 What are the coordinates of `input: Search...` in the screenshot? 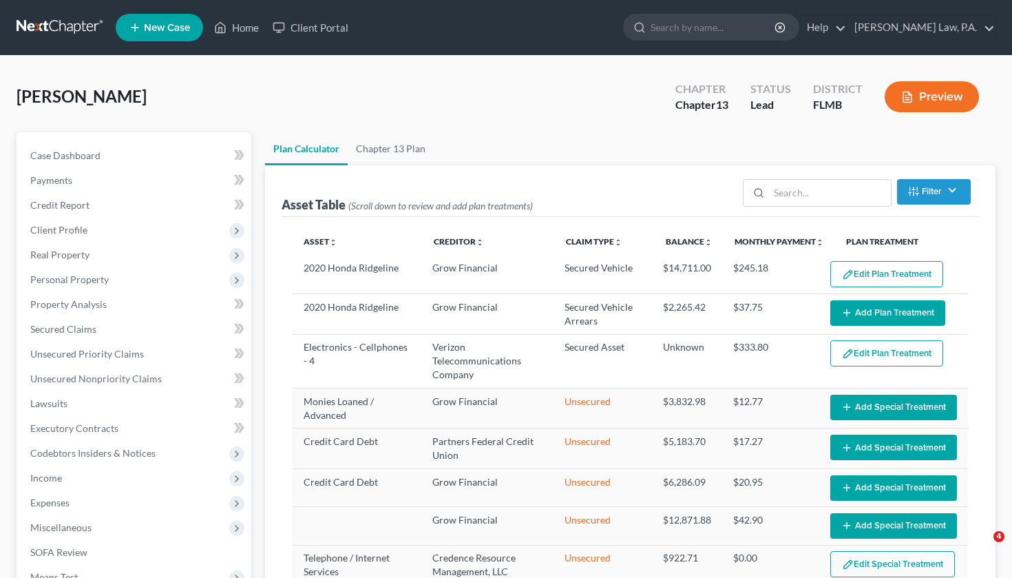 It's located at (830, 193).